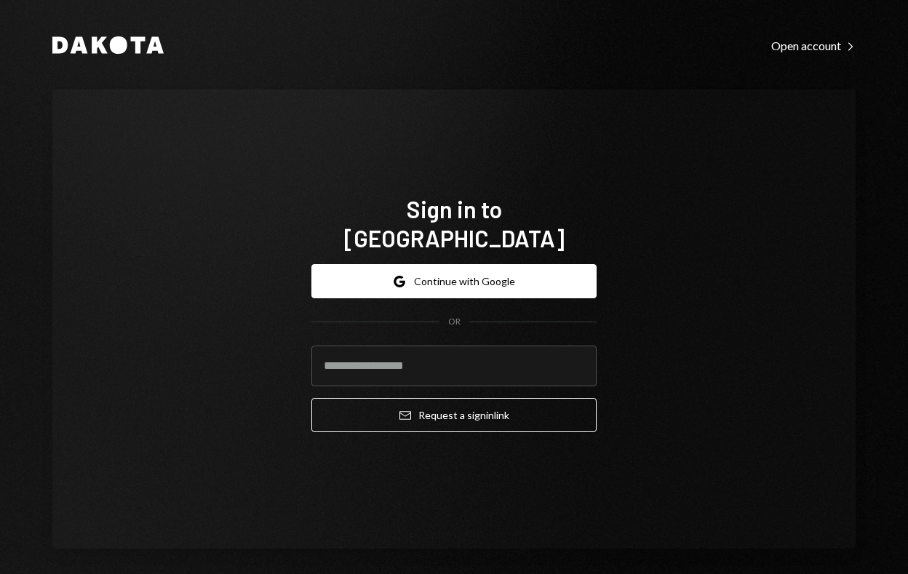  What do you see at coordinates (454, 281) in the screenshot?
I see `button: Continue with Google` at bounding box center [454, 281].